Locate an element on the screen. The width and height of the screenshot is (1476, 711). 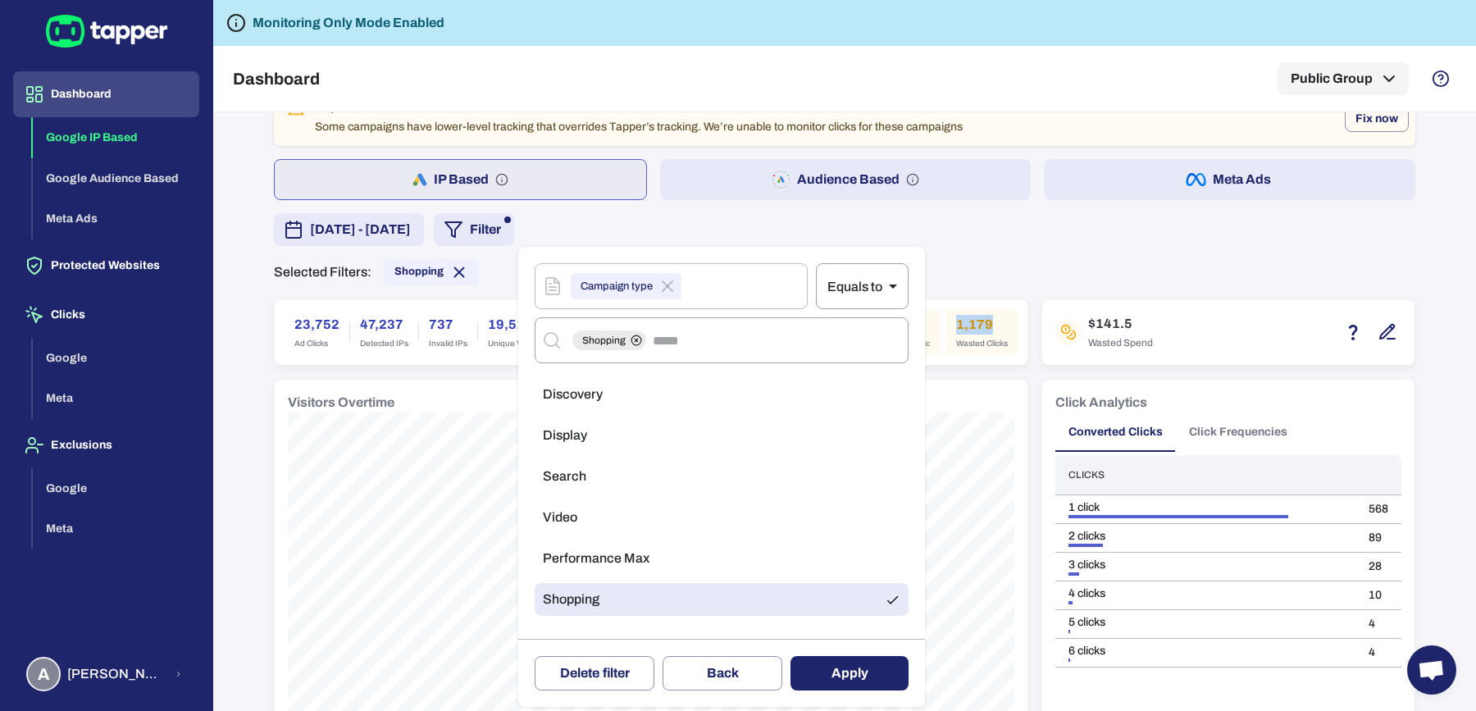
div: Shopping is located at coordinates (609, 340).